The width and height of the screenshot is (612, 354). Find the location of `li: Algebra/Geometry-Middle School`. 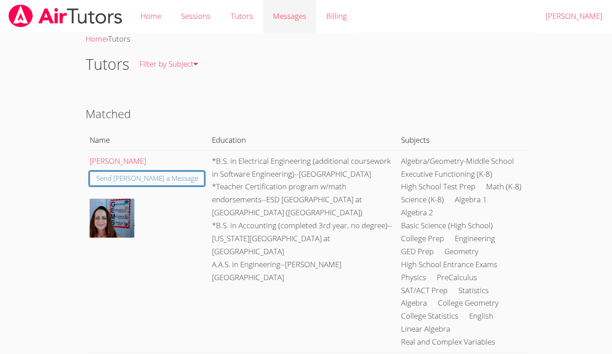

li: Algebra/Geometry-Middle School is located at coordinates (457, 161).